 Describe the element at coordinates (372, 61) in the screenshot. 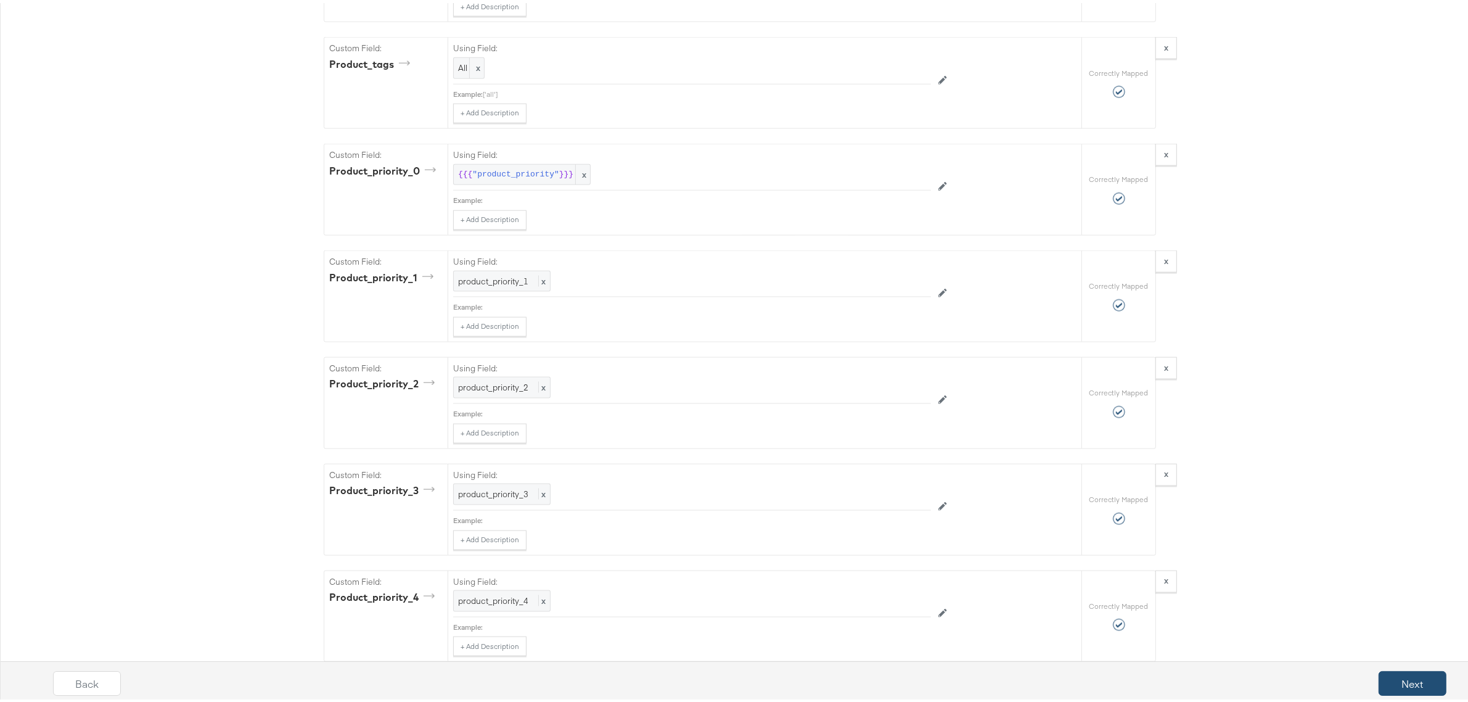

I see `div: product_tags` at that location.